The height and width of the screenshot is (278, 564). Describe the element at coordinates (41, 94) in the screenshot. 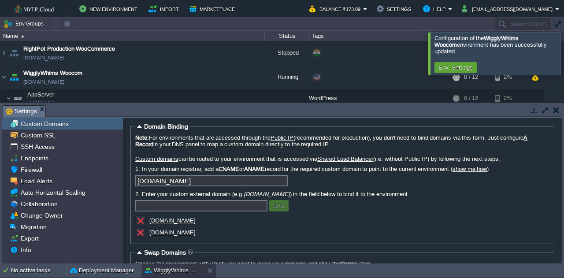

I see `span: AppServer` at that location.